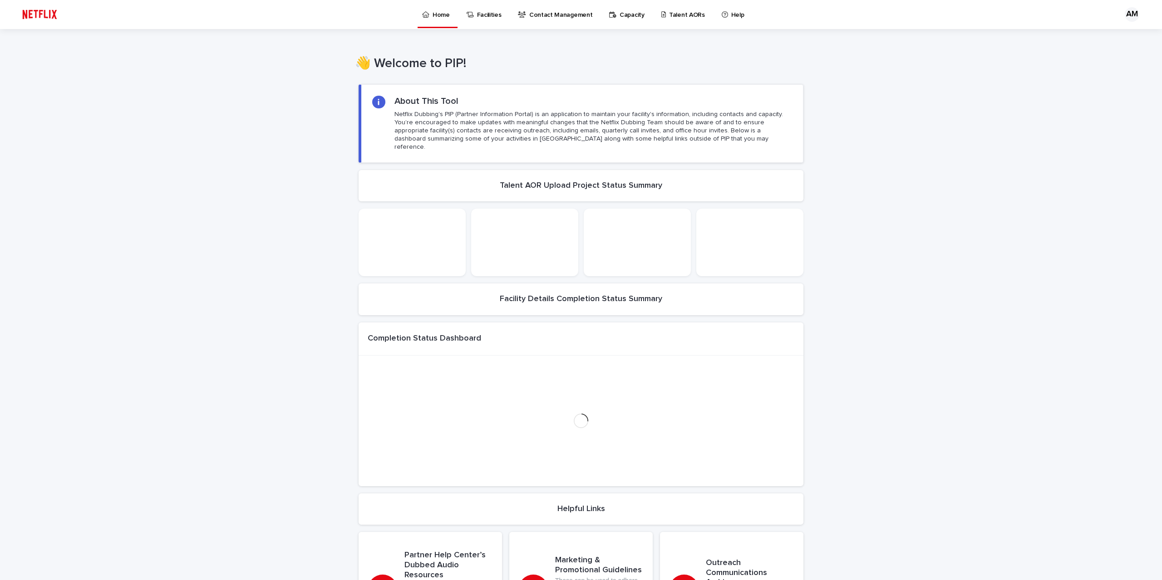 The image size is (1162, 580). What do you see at coordinates (1132, 15) in the screenshot?
I see `div: AM` at bounding box center [1132, 15].